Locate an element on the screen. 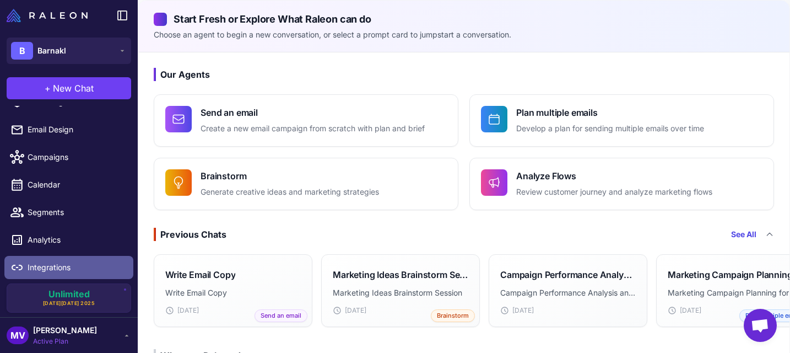 The width and height of the screenshot is (790, 353). a: Segments is located at coordinates (69, 212).